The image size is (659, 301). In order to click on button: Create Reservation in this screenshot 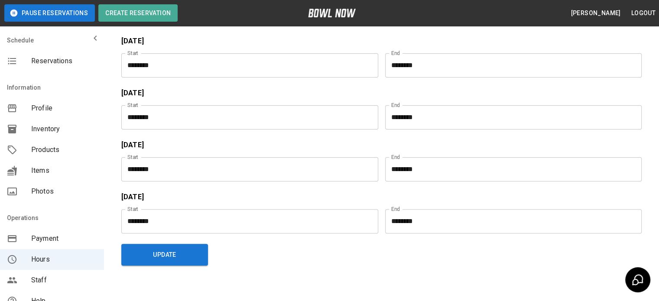, I will do `click(138, 13)`.